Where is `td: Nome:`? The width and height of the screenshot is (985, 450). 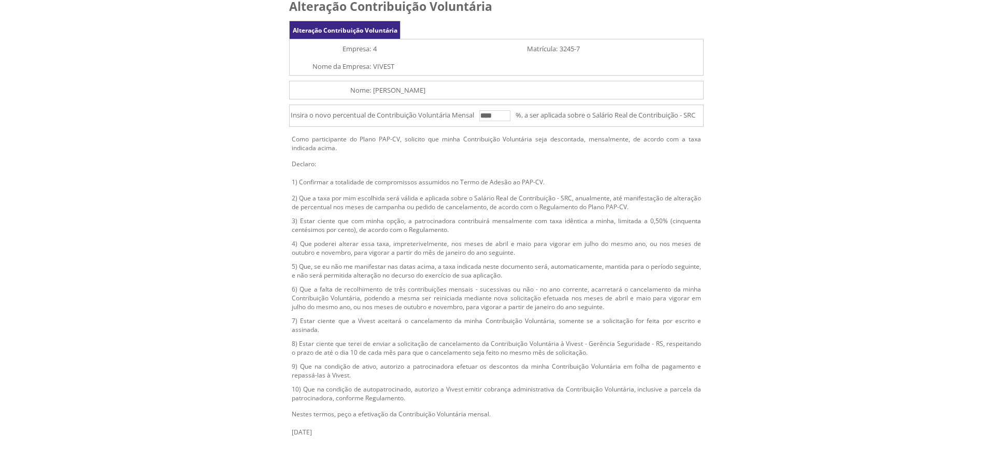
td: Nome: is located at coordinates (331, 90).